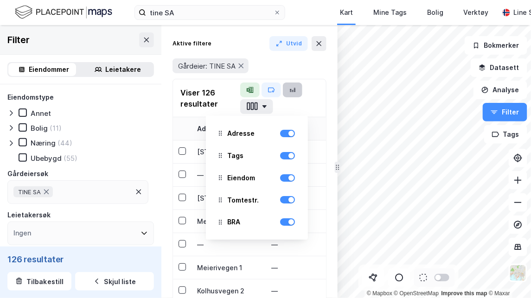  Describe the element at coordinates (192, 44) in the screenshot. I see `div: Aktive filtere` at that location.